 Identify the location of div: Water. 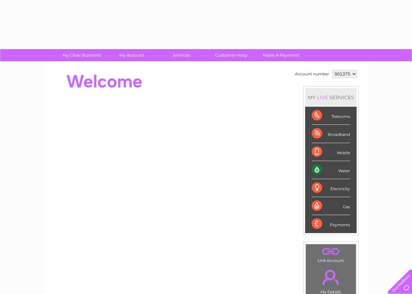
(331, 170).